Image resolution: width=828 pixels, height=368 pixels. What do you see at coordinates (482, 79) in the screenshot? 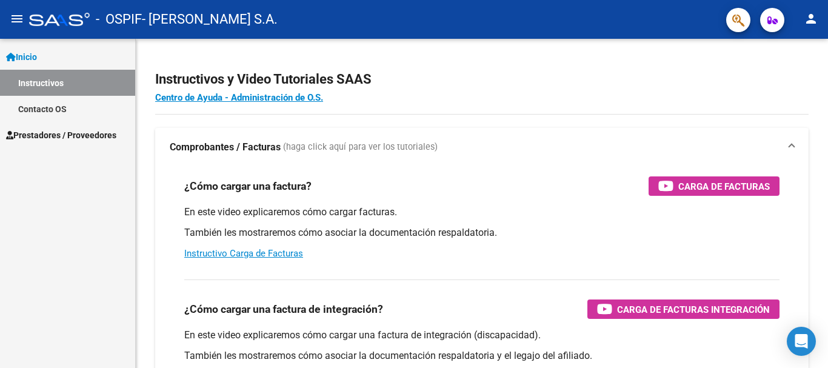
I see `h2: Instructivos y Video Tutoriales SAAS` at bounding box center [482, 79].